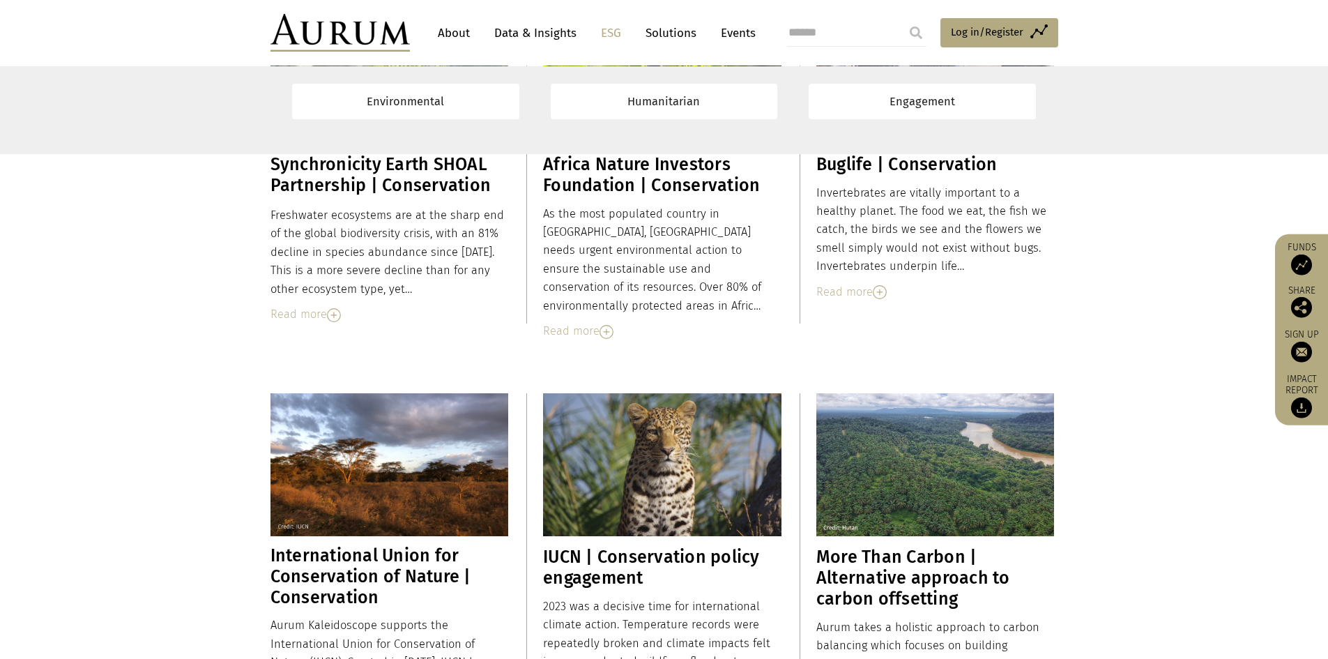 Image resolution: width=1328 pixels, height=659 pixels. Describe the element at coordinates (662, 175) in the screenshot. I see `h3: Africa Nature Investors Foundation | Conservation` at that location.